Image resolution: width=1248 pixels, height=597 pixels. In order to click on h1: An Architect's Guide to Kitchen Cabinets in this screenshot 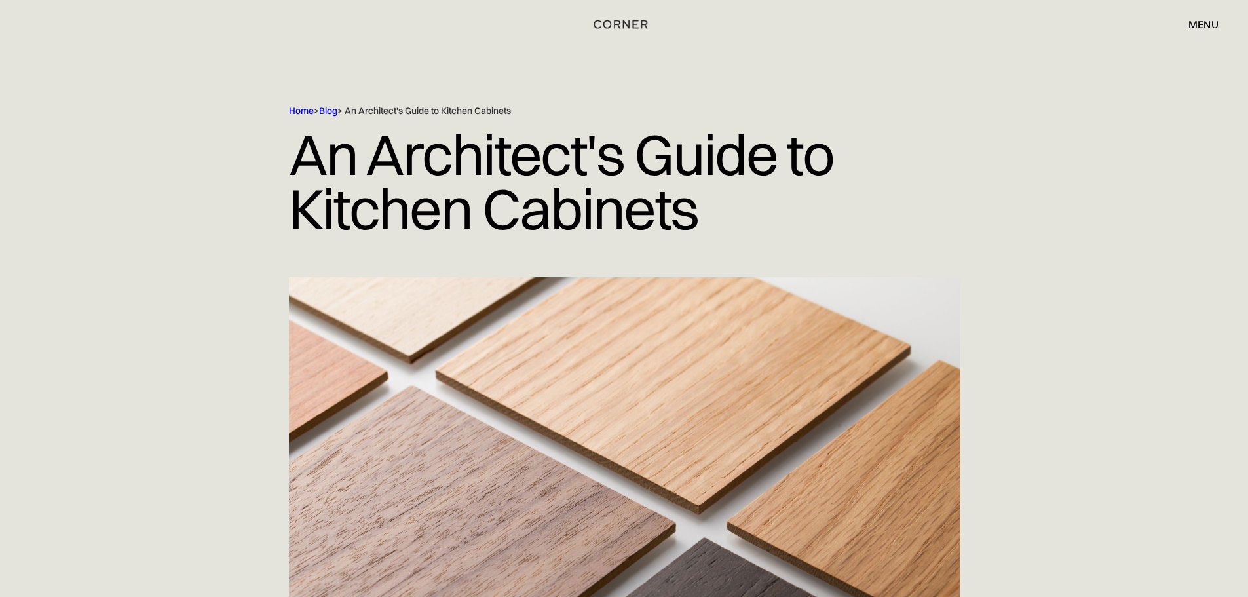, I will do `click(624, 182)`.